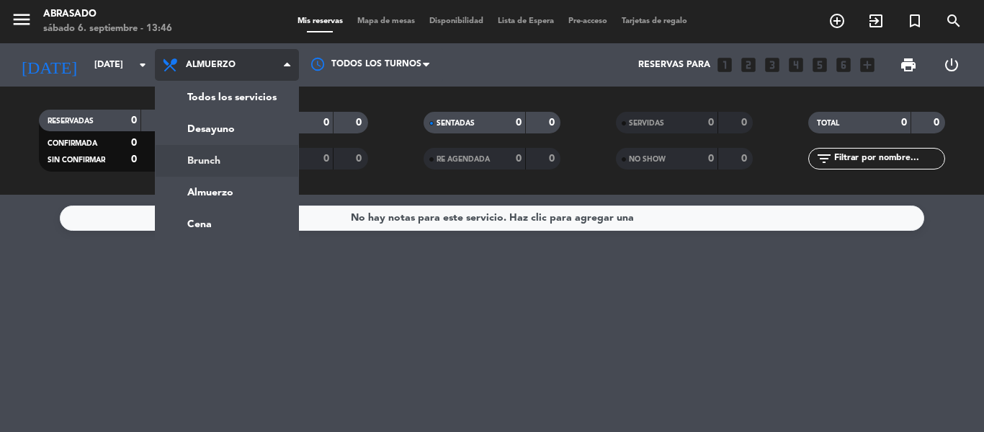 This screenshot has height=432, width=984. Describe the element at coordinates (76, 160) in the screenshot. I see `span: SIN CONFIRMAR` at that location.